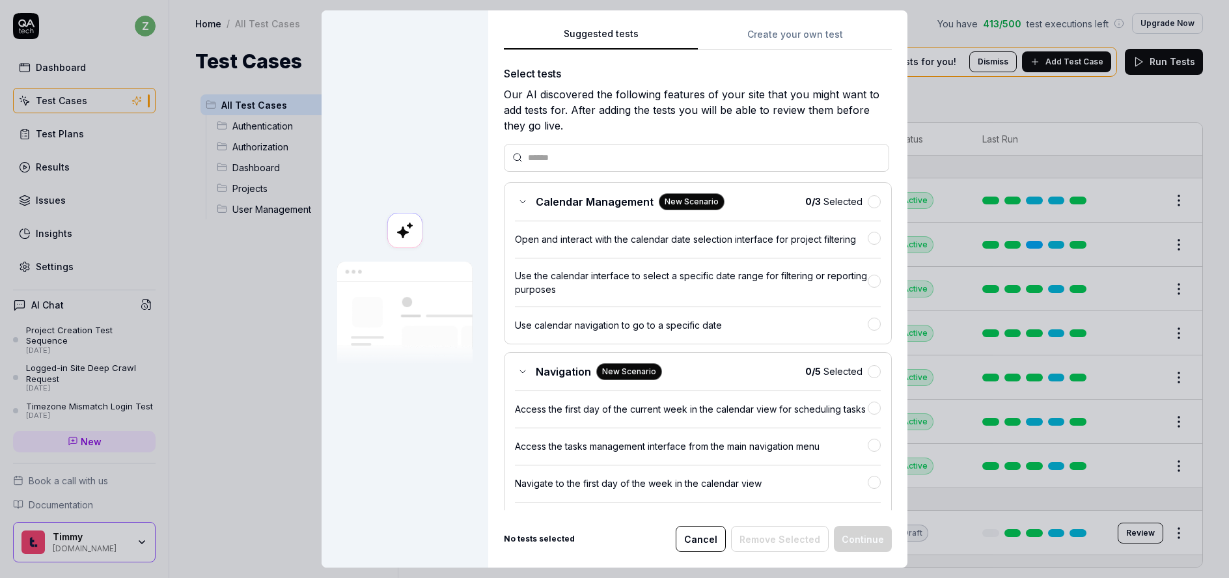 This screenshot has height=578, width=1229. What do you see at coordinates (780, 539) in the screenshot?
I see `button: Remove Selected` at bounding box center [780, 539].